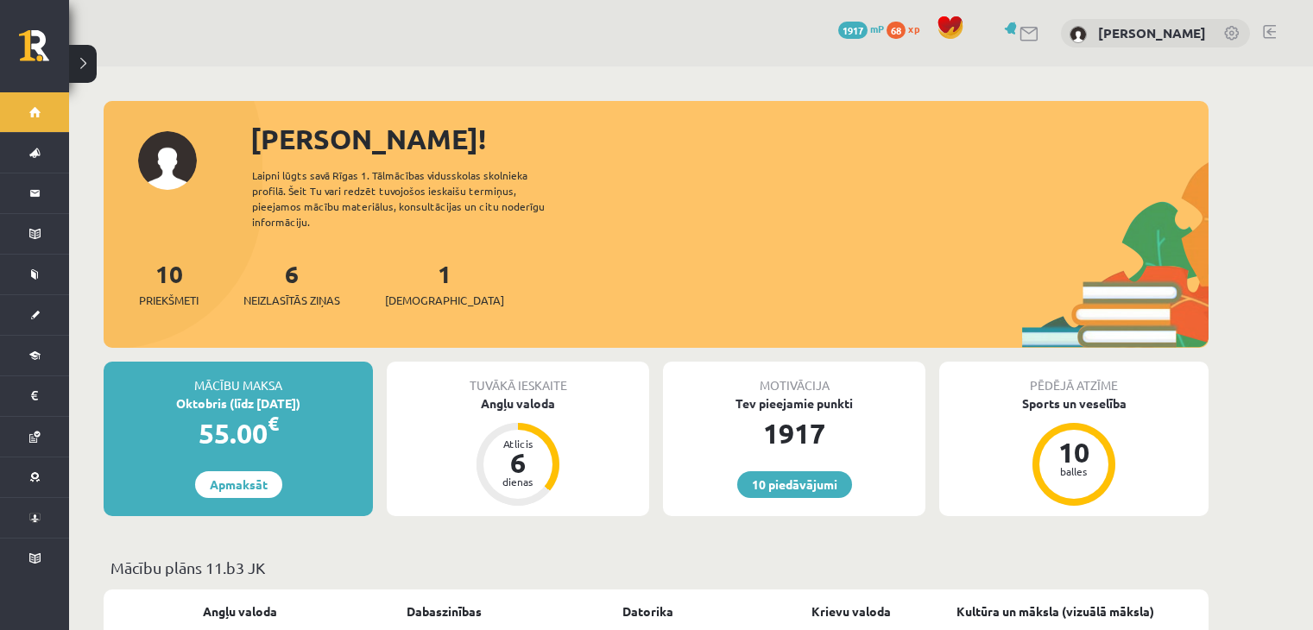 The width and height of the screenshot is (1313, 630). Describe the element at coordinates (292, 283) in the screenshot. I see `a: 6Neizlasītās ziņas` at that location.